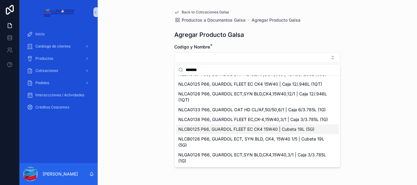  Describe the element at coordinates (209, 35) in the screenshot. I see `h1: Agregar Producto Galsa` at that location.